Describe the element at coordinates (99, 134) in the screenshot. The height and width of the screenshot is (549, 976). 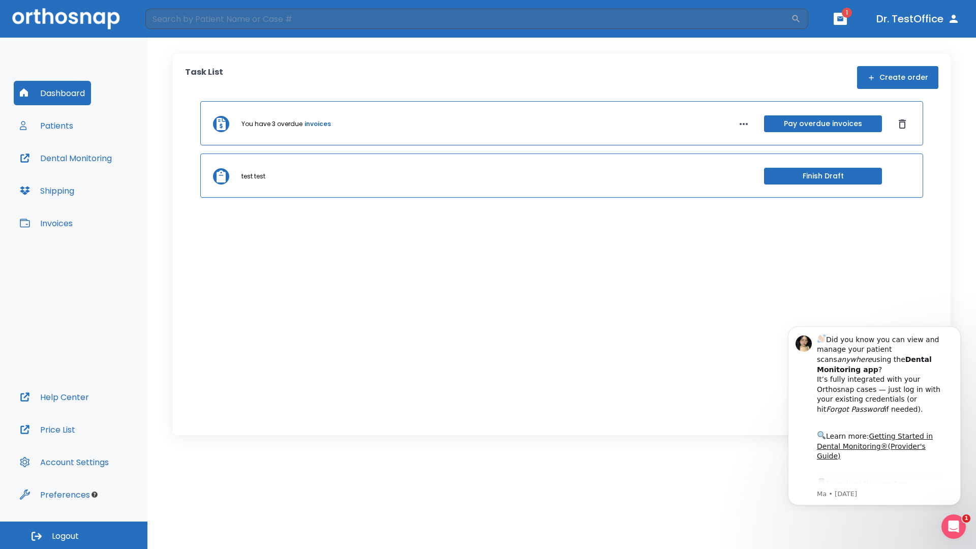
I see `a: (Provider's Guide)` at that location.